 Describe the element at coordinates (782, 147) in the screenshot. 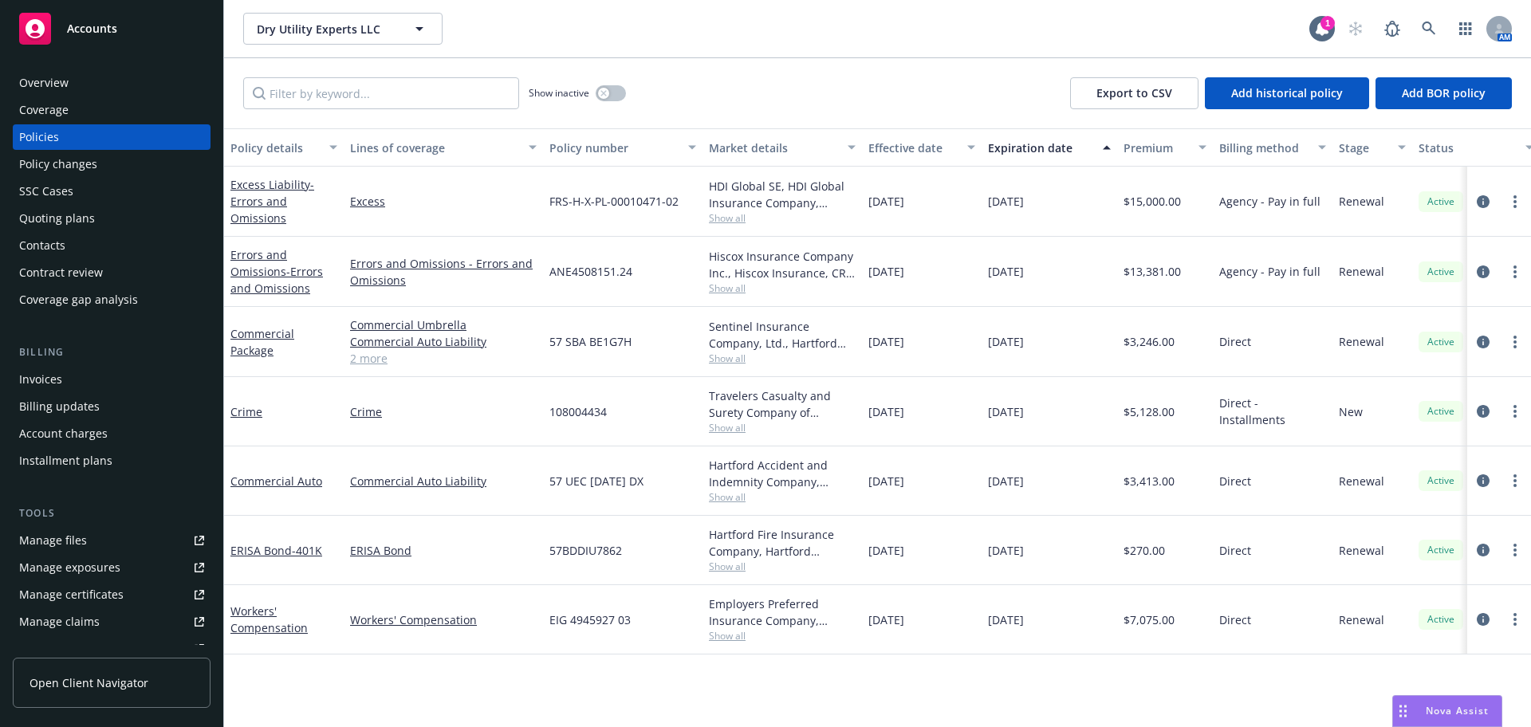

I see `button: Market details` at that location.